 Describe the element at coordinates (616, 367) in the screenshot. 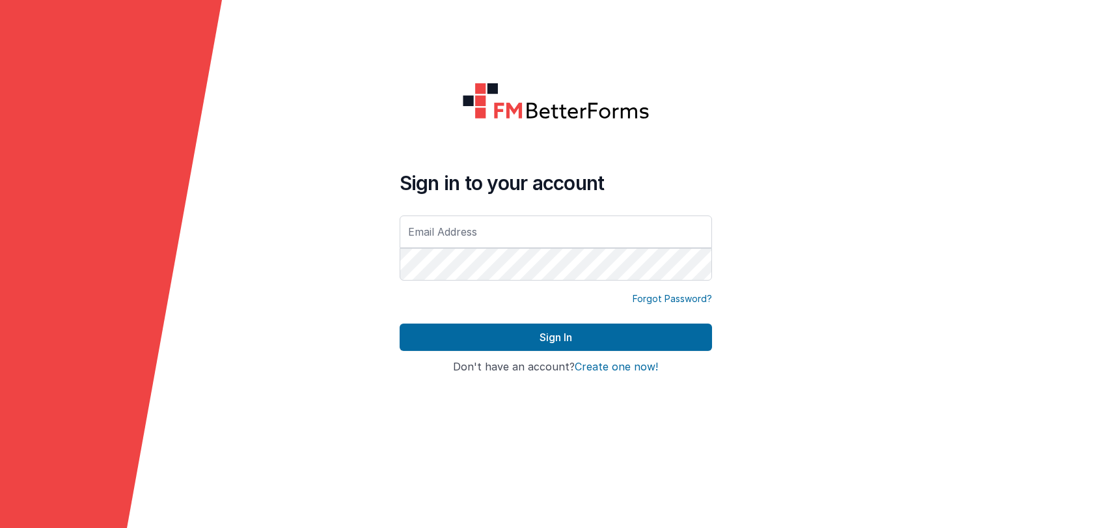

I see `button: Create one now!` at that location.